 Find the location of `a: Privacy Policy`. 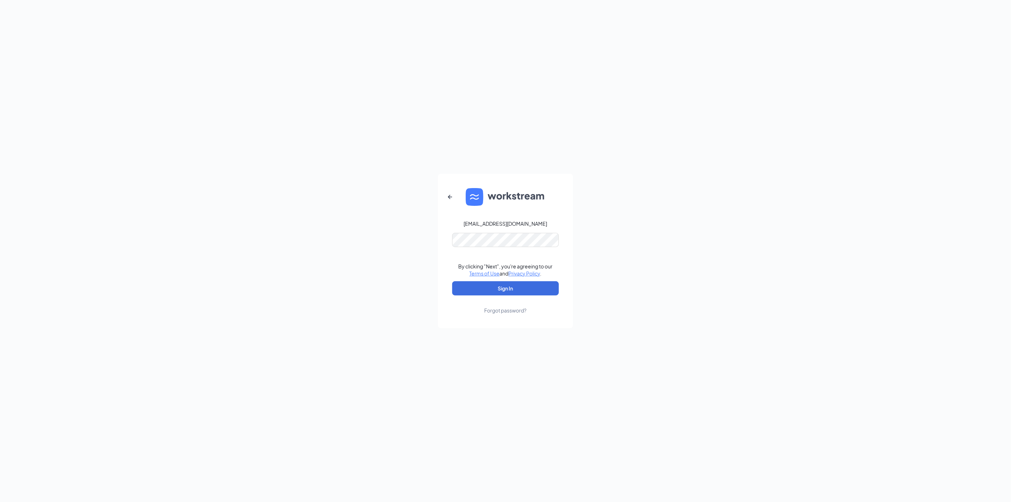

a: Privacy Policy is located at coordinates (525, 273).